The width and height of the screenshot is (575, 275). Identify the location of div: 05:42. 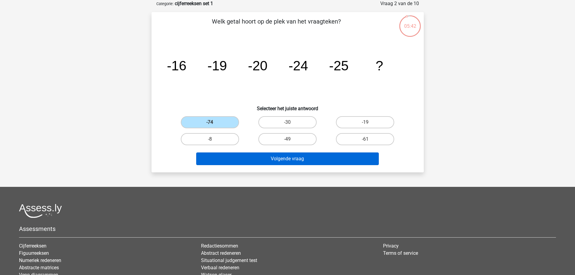
(410, 22).